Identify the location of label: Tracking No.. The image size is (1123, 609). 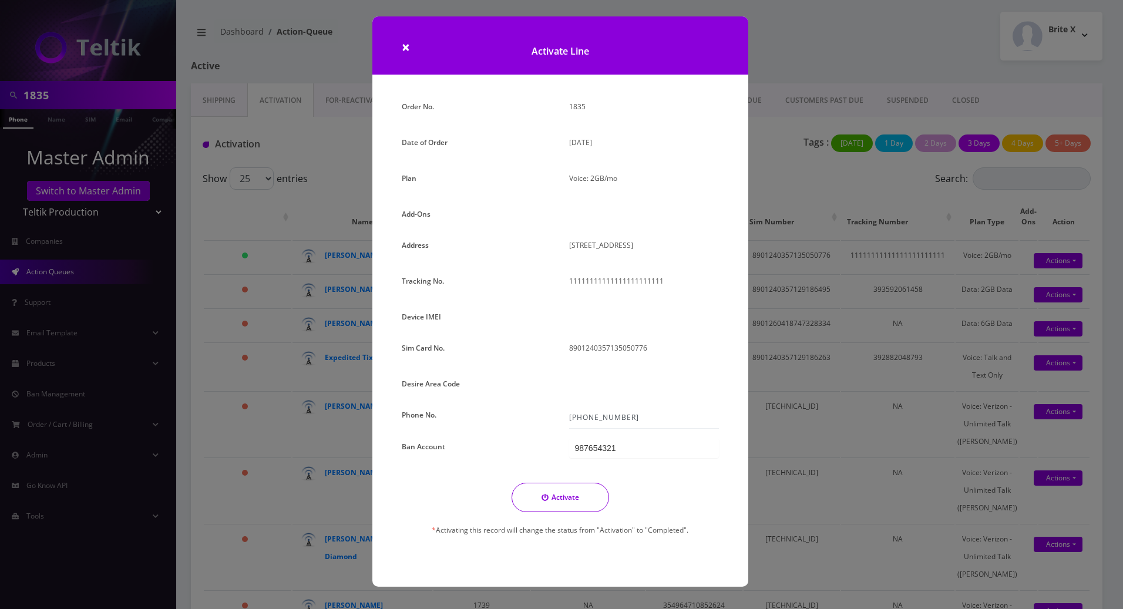
(423, 281).